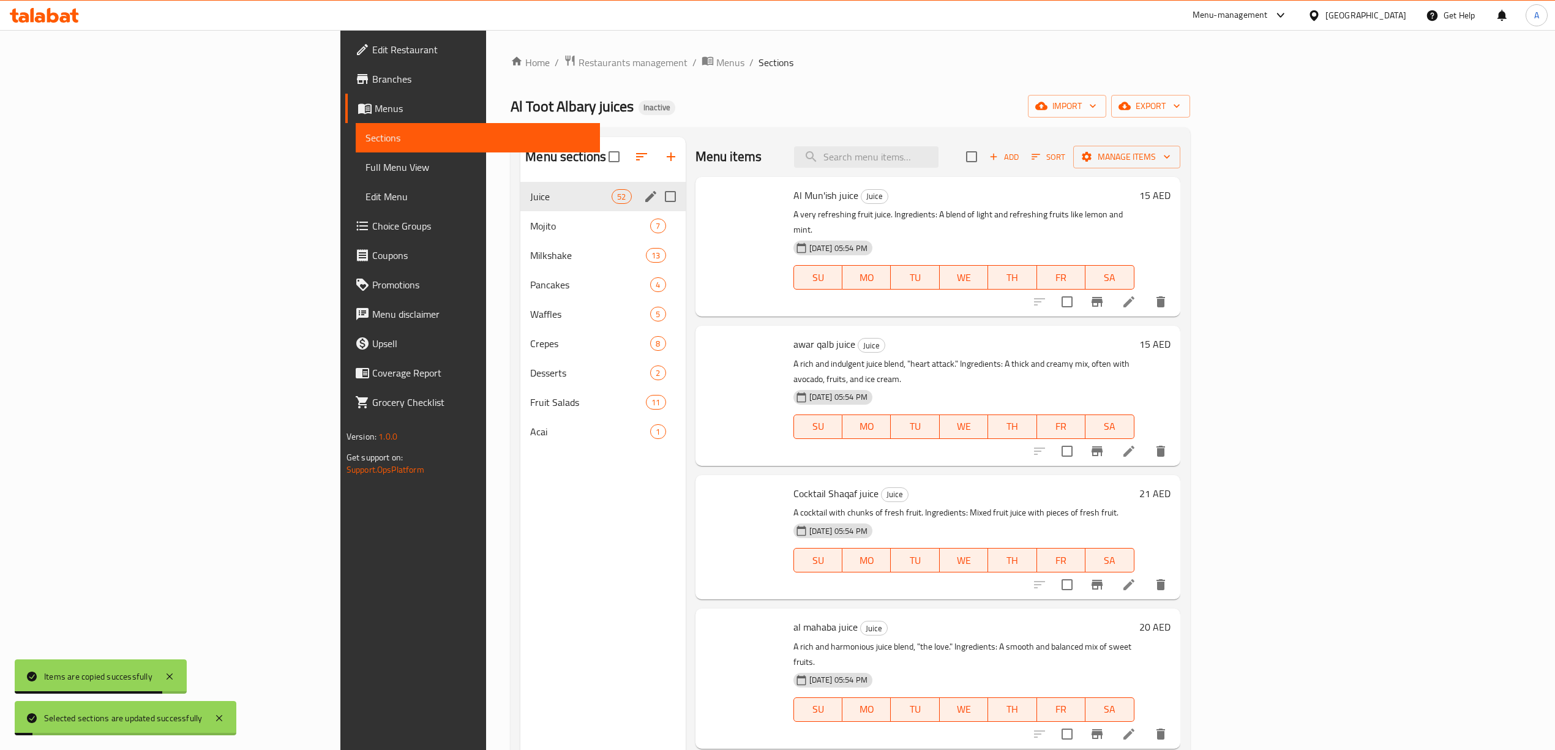 This screenshot has width=1555, height=750. Describe the element at coordinates (603, 344) in the screenshot. I see `div: Crepes8` at that location.